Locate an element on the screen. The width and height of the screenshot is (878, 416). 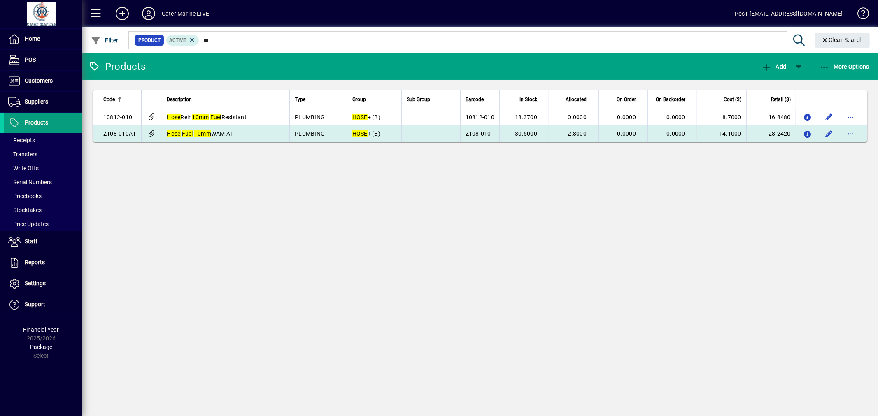
span: Clear Search is located at coordinates (842, 40).